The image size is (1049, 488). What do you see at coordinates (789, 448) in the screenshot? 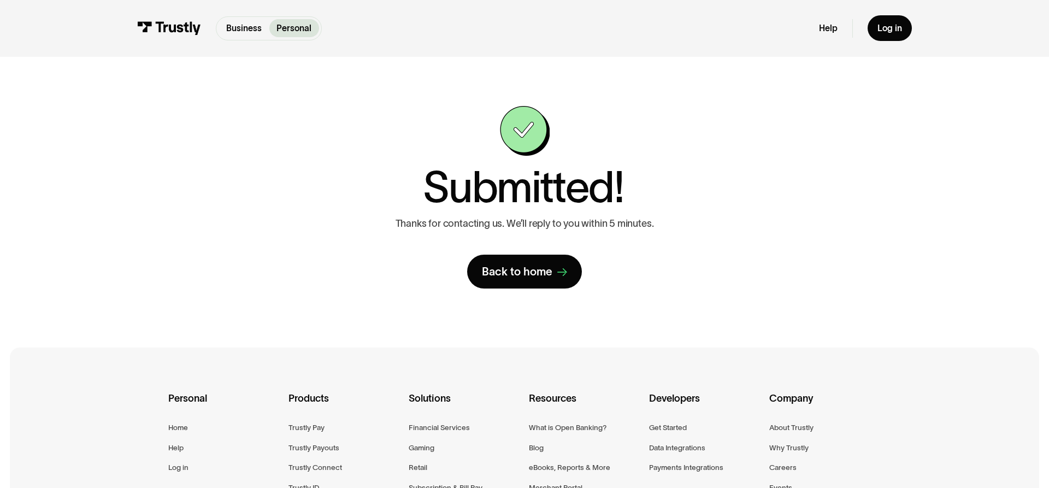
I see `a: Why Trustly` at bounding box center [789, 448].